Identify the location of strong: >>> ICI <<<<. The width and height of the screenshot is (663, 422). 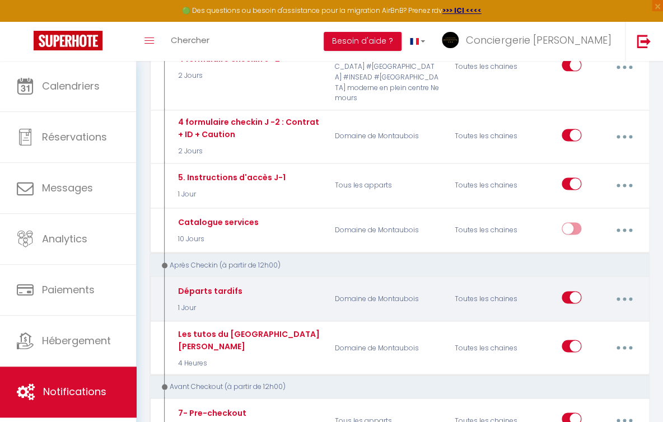
(462, 10).